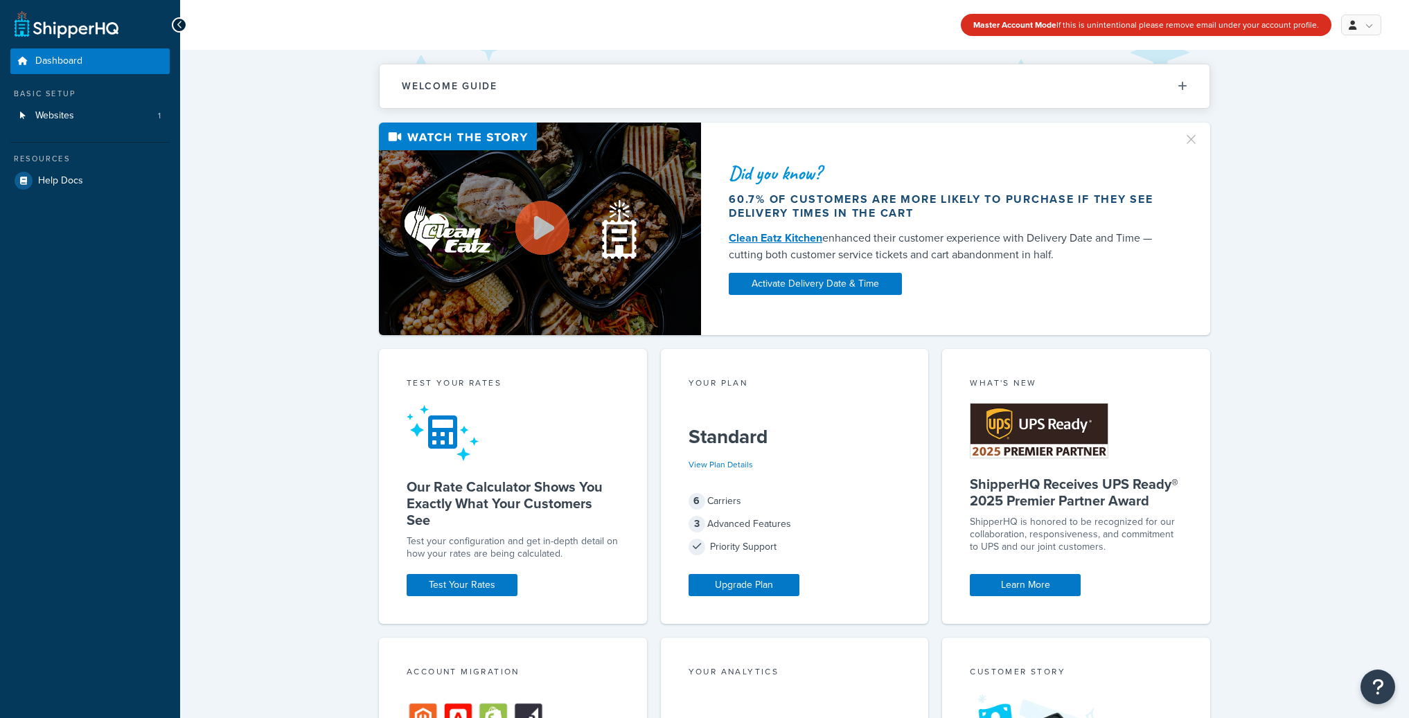  What do you see at coordinates (90, 159) in the screenshot?
I see `div: Resources` at bounding box center [90, 159].